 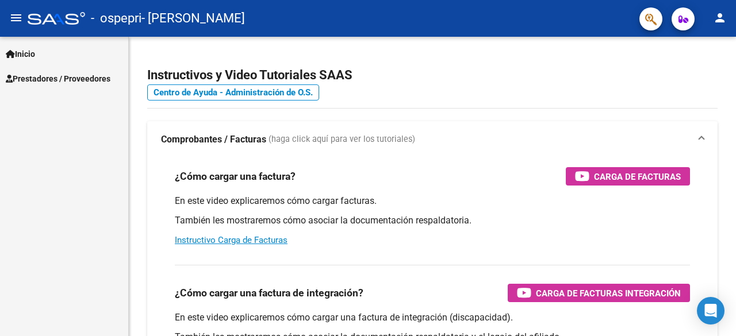 I want to click on mat-expansion-panel-header: Comprobantes / Facturas (haga click aquí para ver los tutoriales), so click(x=432, y=140).